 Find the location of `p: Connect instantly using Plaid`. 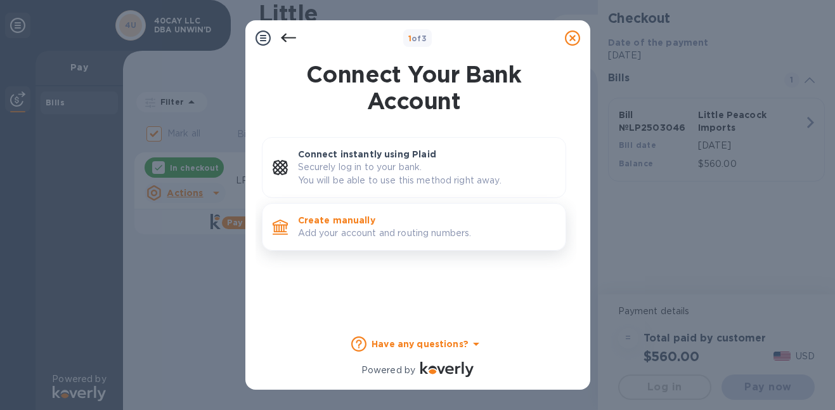

p: Connect instantly using Plaid is located at coordinates (427, 154).